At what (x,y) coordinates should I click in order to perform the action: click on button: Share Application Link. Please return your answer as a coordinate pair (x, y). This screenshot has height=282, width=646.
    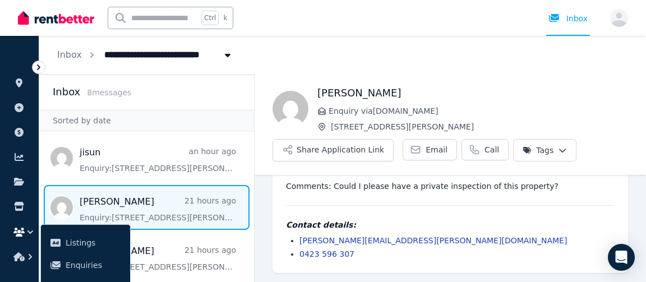
    Looking at the image, I should click on (333, 150).